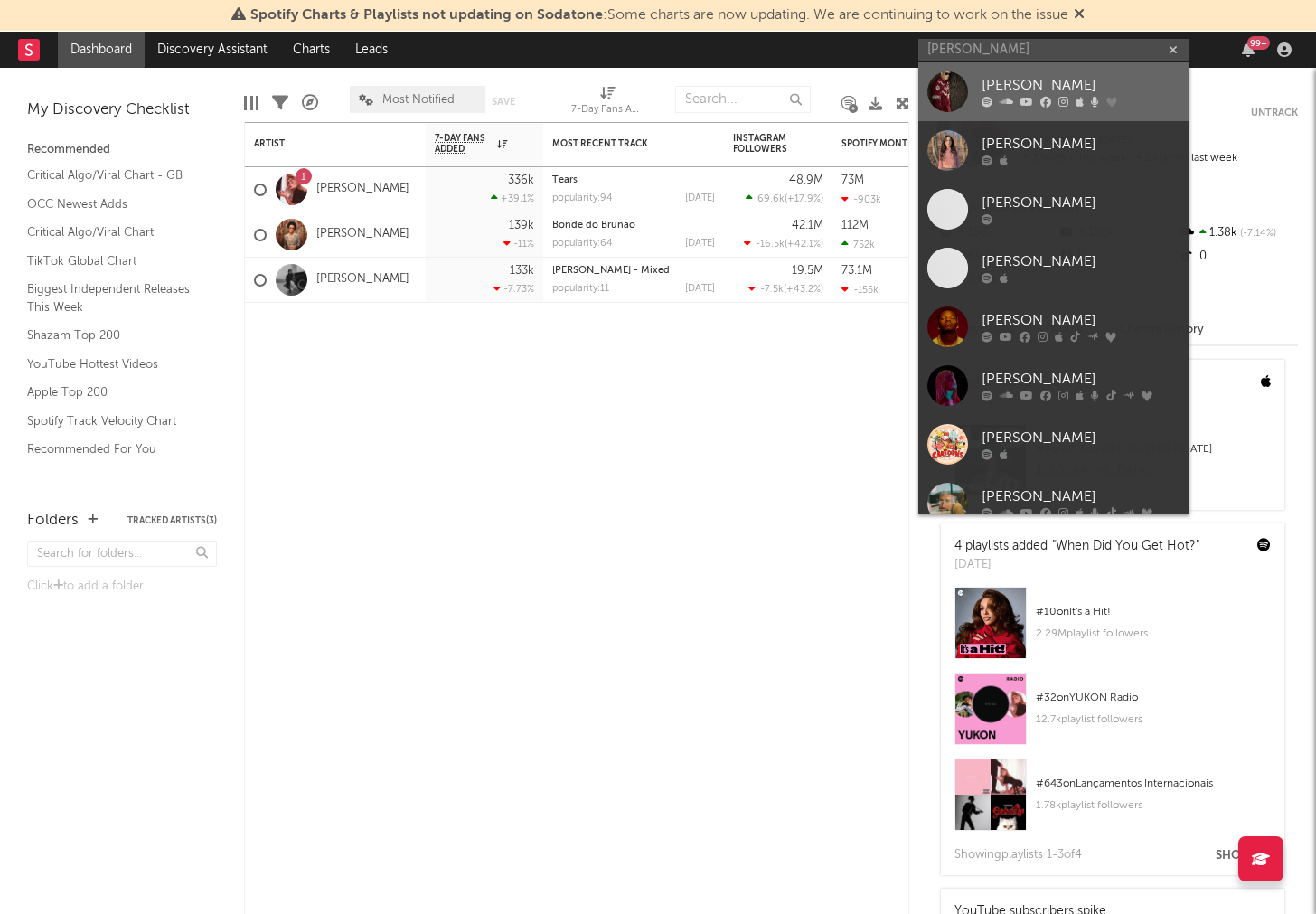 This screenshot has width=1316, height=914. I want to click on div: # 10 on It's a Hit!, so click(1154, 612).